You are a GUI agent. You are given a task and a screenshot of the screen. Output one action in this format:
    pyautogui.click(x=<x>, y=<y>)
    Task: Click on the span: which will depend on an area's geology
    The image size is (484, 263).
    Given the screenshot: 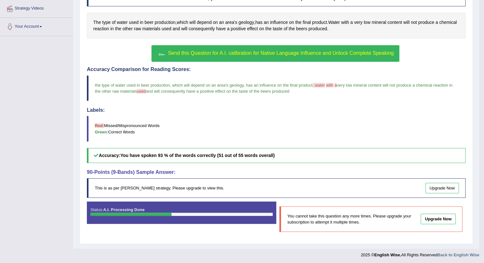 What is the action you would take?
    pyautogui.click(x=208, y=85)
    